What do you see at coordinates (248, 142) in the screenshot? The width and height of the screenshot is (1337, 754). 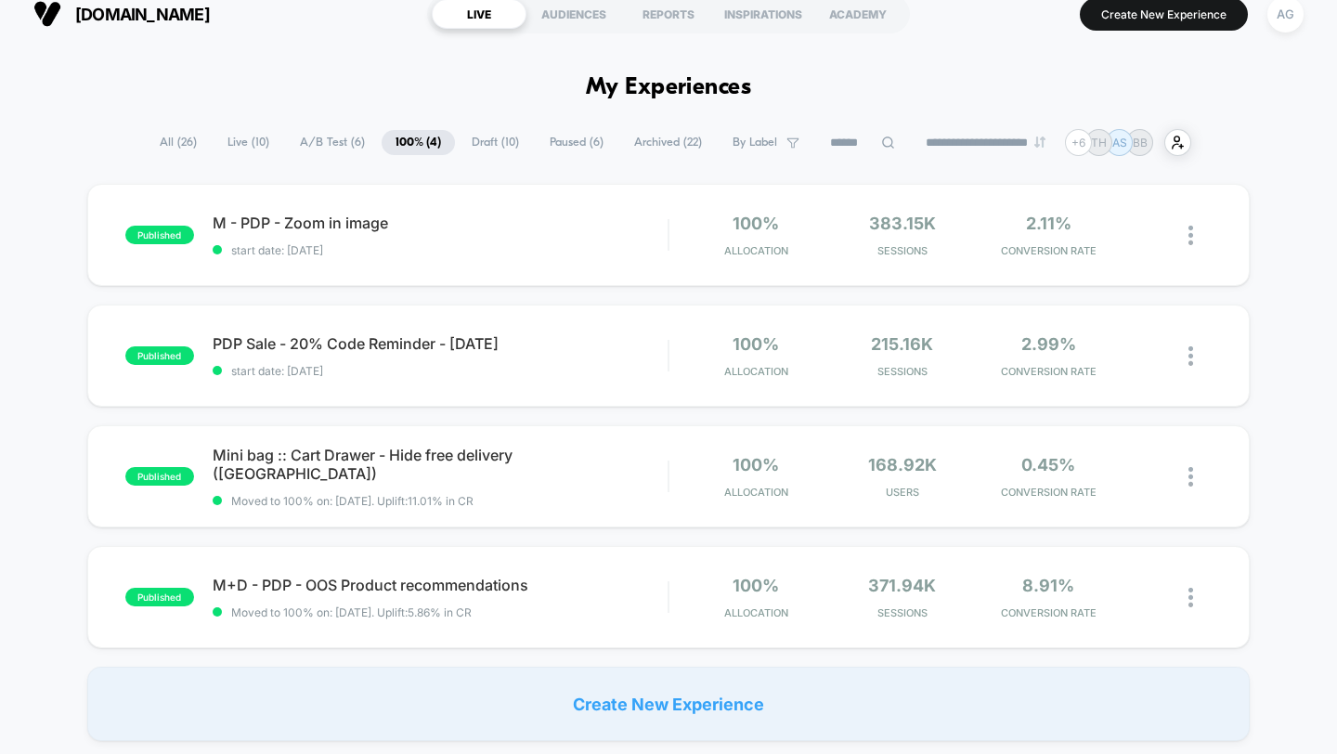 I see `span: Live ( 10 )` at bounding box center [248, 142].